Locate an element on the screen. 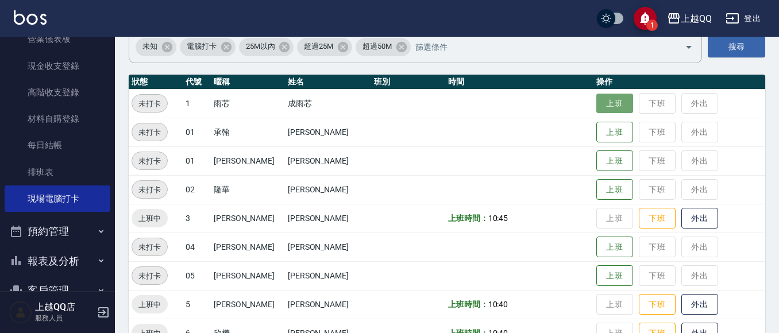 The image size is (779, 333). a: 排班表 is located at coordinates (57, 172).